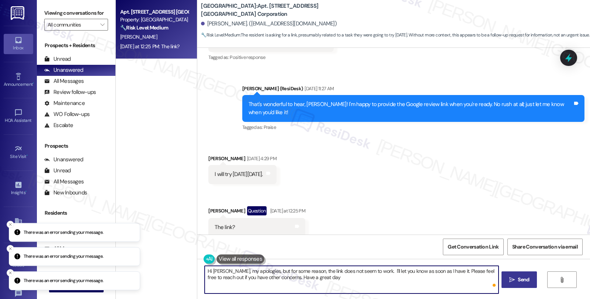  What do you see at coordinates (76, 146) in the screenshot?
I see `div: Prospects` at bounding box center [76, 146].